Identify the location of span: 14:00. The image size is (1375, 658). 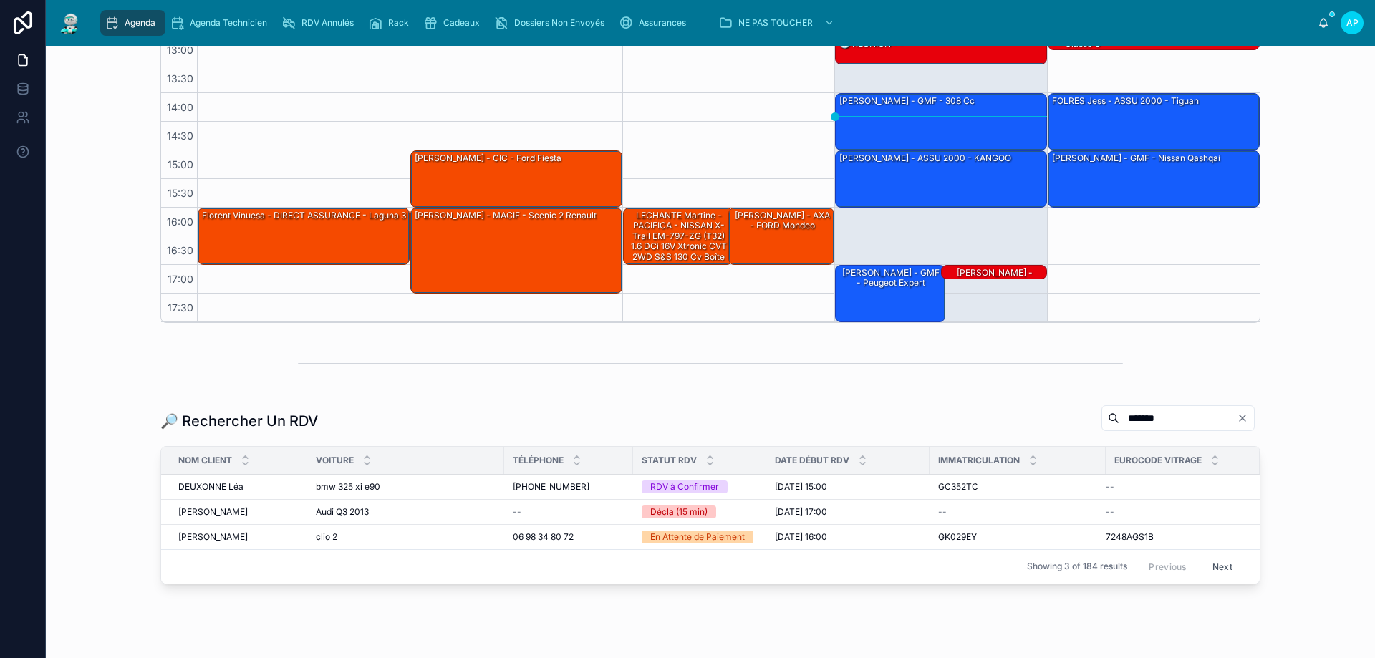
(180, 107).